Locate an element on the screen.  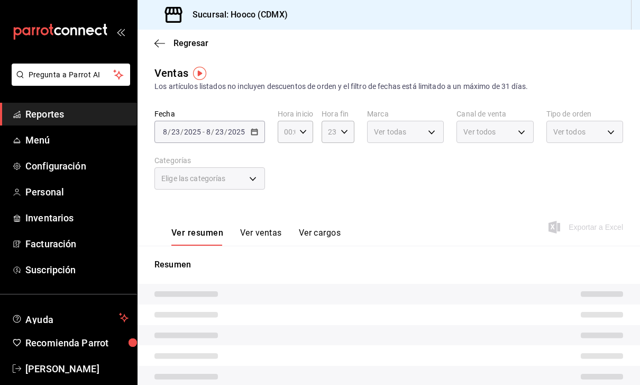
button: Regresar is located at coordinates (181, 43).